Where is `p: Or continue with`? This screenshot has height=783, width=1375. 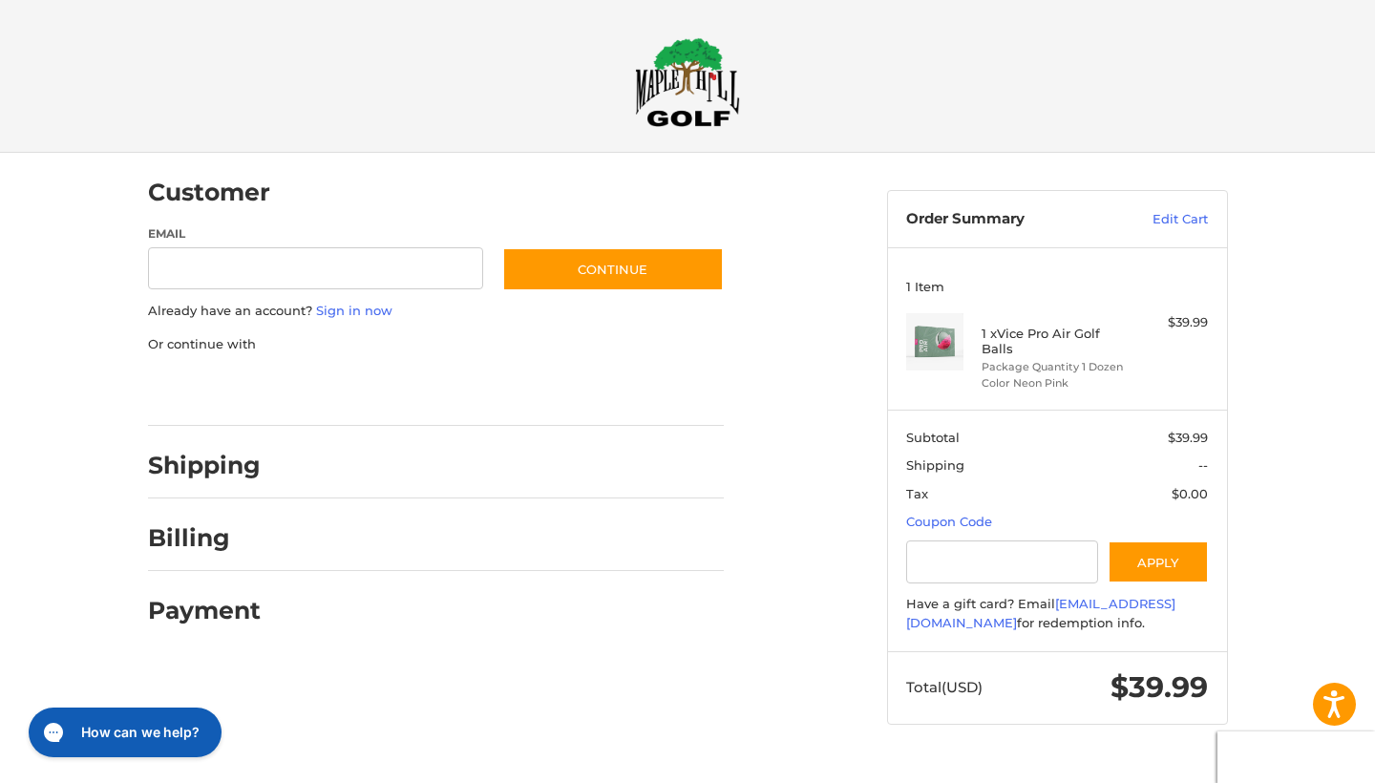 p: Or continue with is located at coordinates (435, 345).